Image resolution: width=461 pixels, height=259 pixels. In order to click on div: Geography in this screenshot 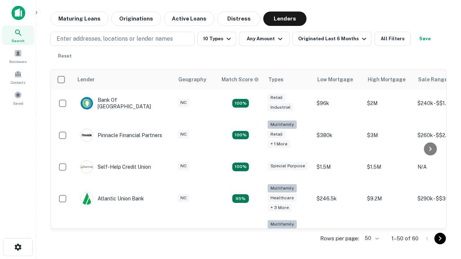, I will do `click(192, 80)`.